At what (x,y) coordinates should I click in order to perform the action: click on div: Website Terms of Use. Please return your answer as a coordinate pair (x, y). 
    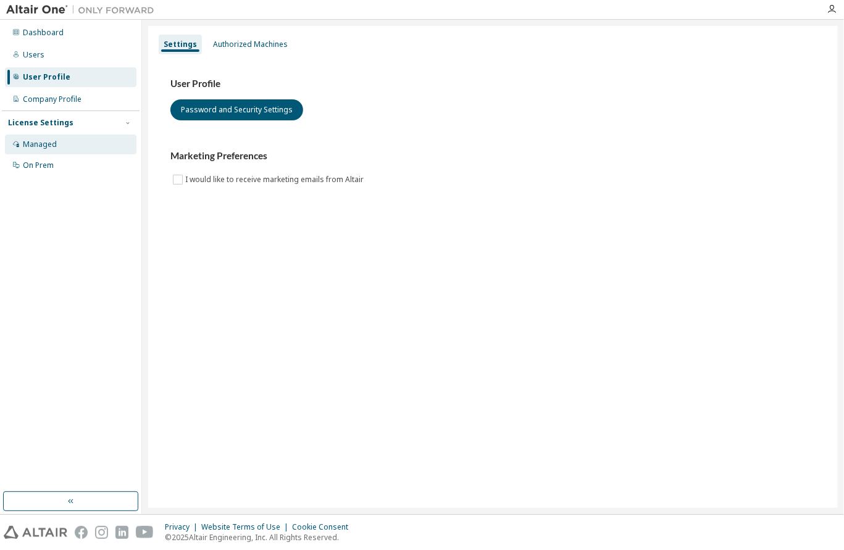
    Looking at the image, I should click on (246, 527).